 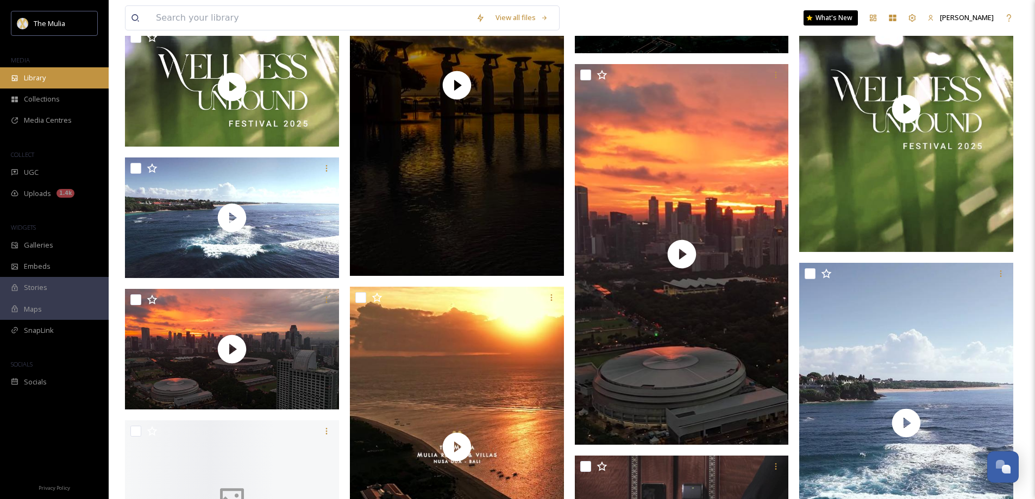 What do you see at coordinates (65, 193) in the screenshot?
I see `div: 1.4k` at bounding box center [65, 193].